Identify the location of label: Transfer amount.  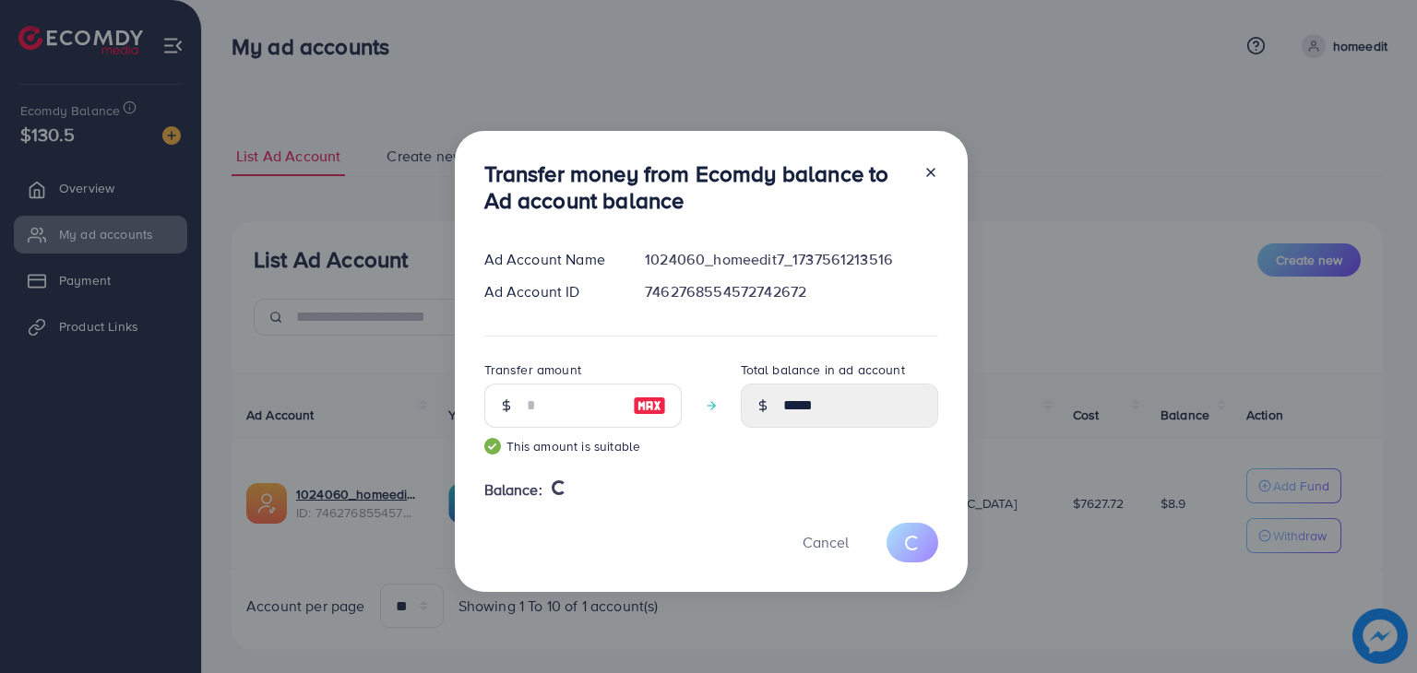
(532, 370).